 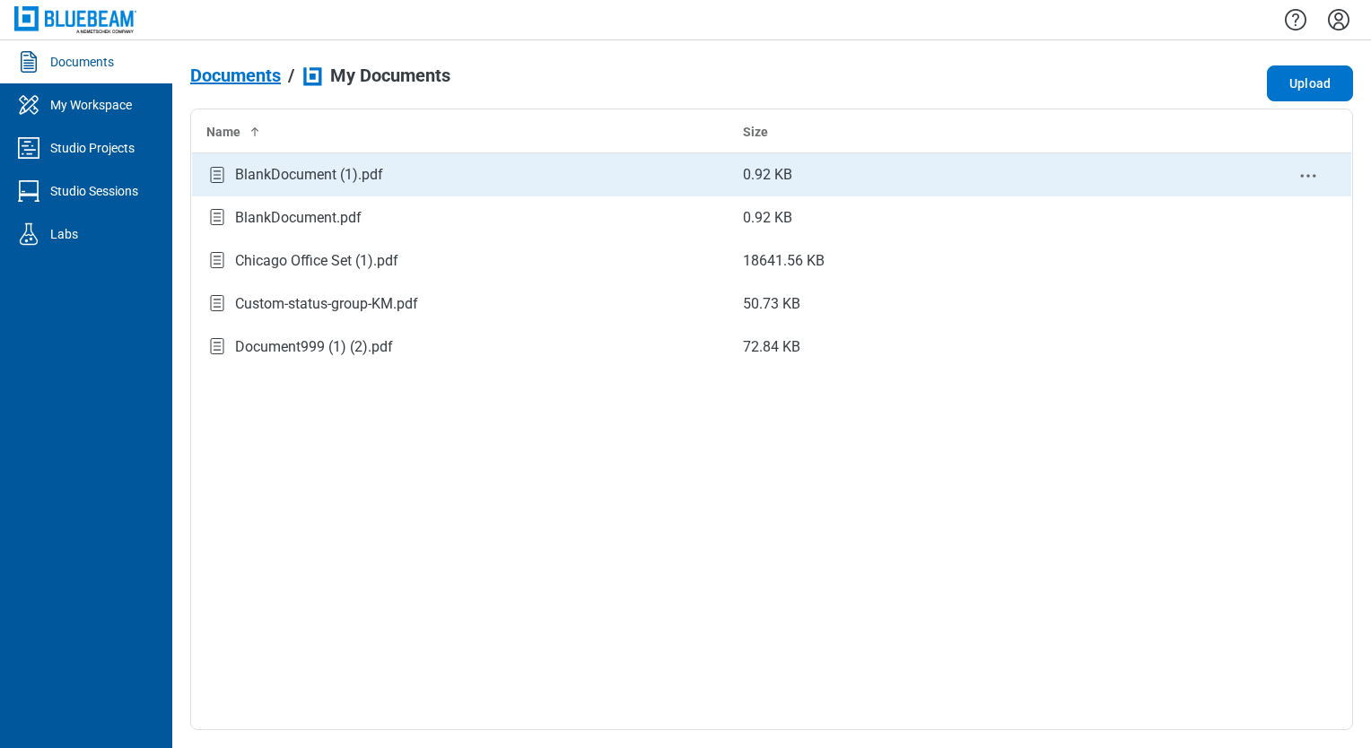 What do you see at coordinates (1310, 83) in the screenshot?
I see `button: Upload` at bounding box center [1310, 83].